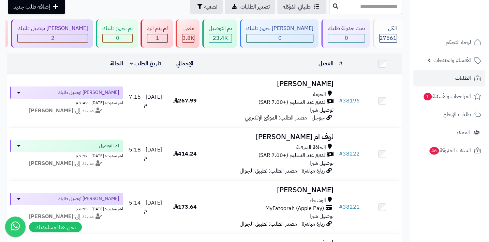 The width and height of the screenshot is (489, 242). Describe the element at coordinates (317, 201) in the screenshot. I see `span: الوشحاء` at that location.